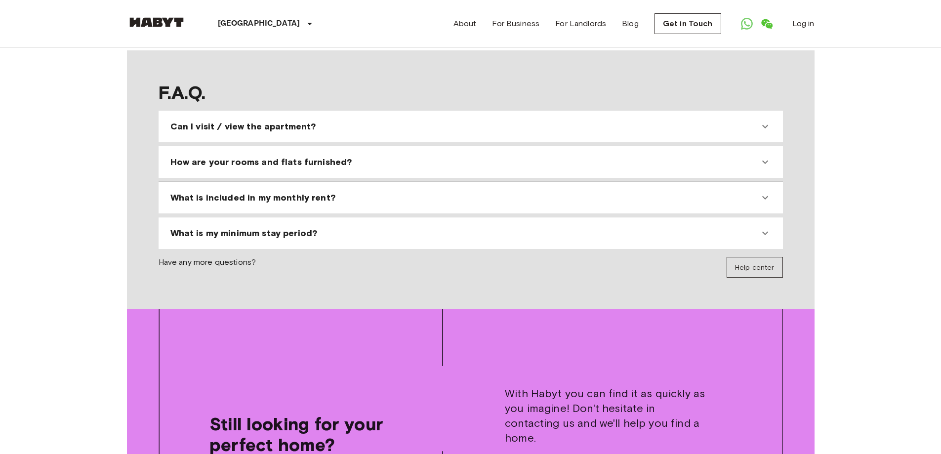 The image size is (941, 454). I want to click on a: For Business, so click(516, 24).